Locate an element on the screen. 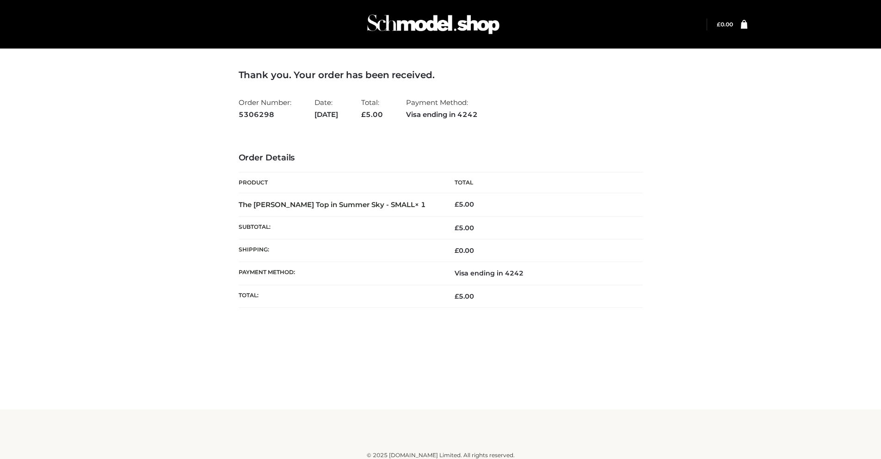  th: Payment method: is located at coordinates (339, 273).